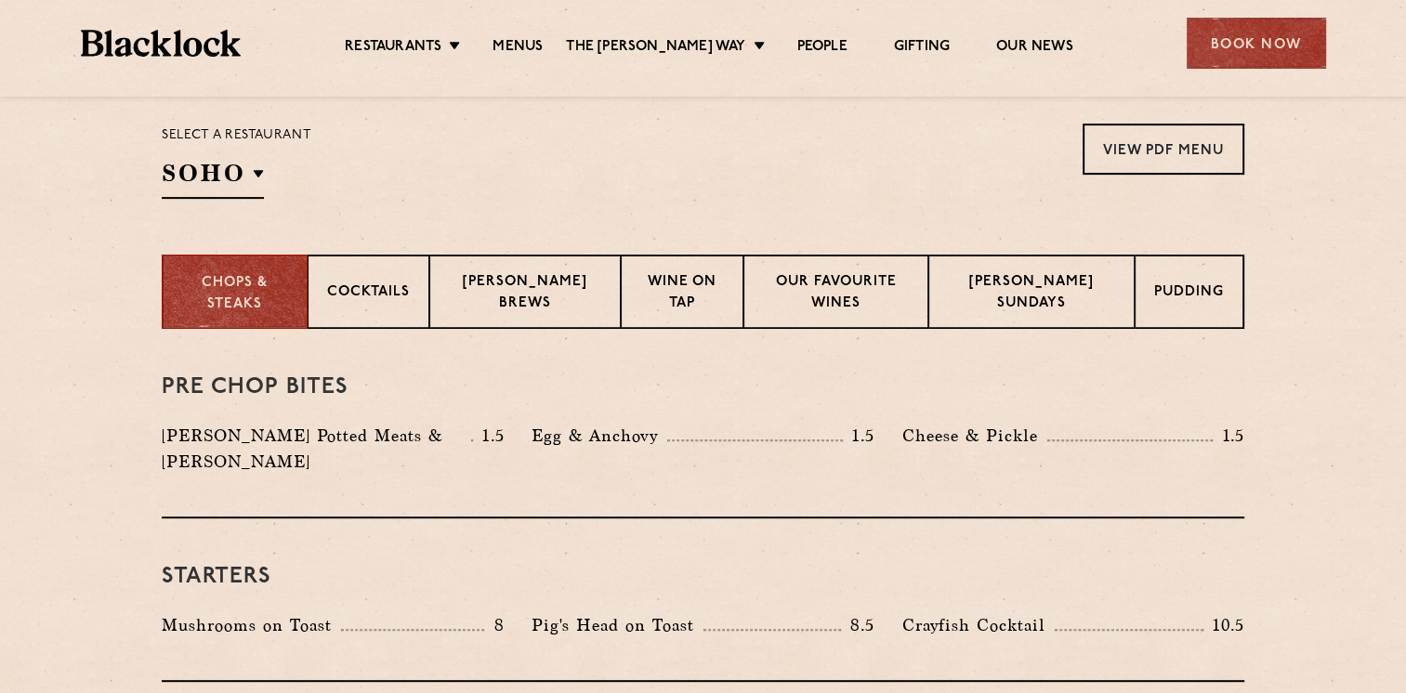 This screenshot has height=693, width=1406. I want to click on p: 8, so click(493, 625).